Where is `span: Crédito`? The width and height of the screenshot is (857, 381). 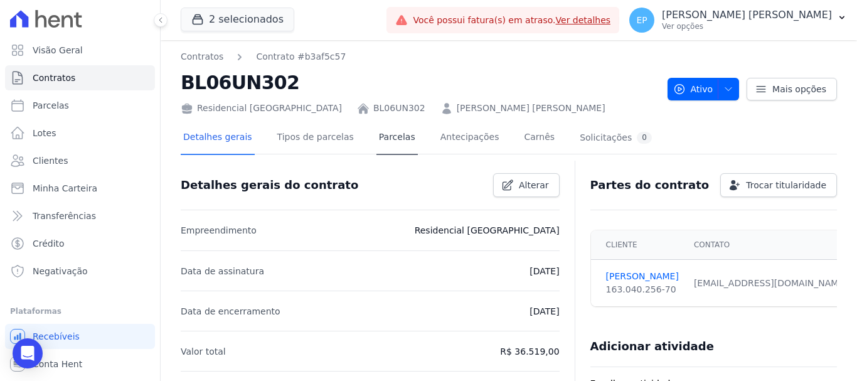
span: Crédito is located at coordinates (48, 243).